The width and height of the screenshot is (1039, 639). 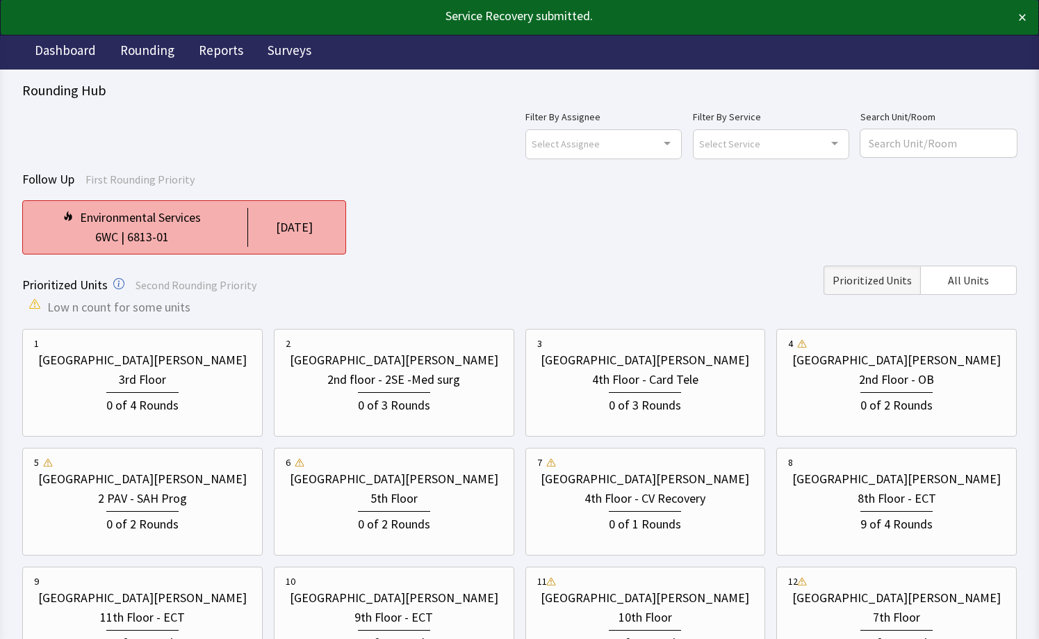 I want to click on div: 4, so click(x=790, y=343).